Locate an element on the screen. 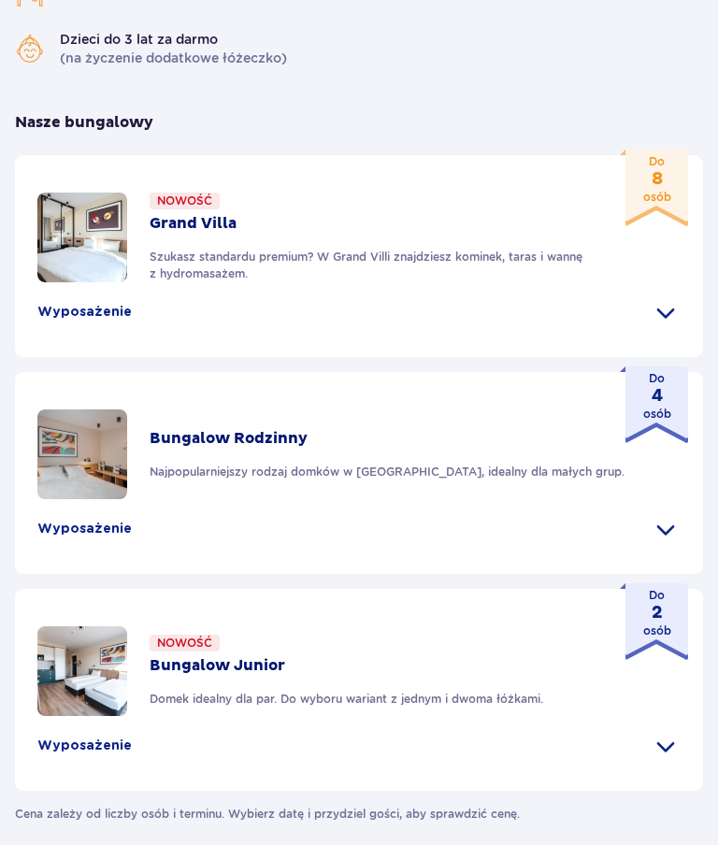 This screenshot has height=845, width=718. img: slide icon is located at coordinates (30, 49).